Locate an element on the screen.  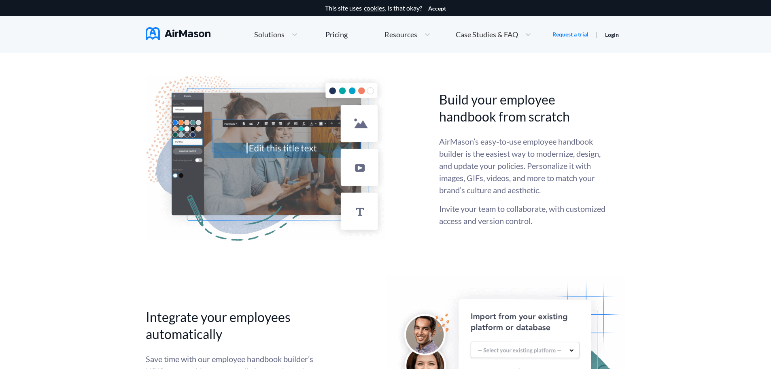
a: Login is located at coordinates (612, 34).